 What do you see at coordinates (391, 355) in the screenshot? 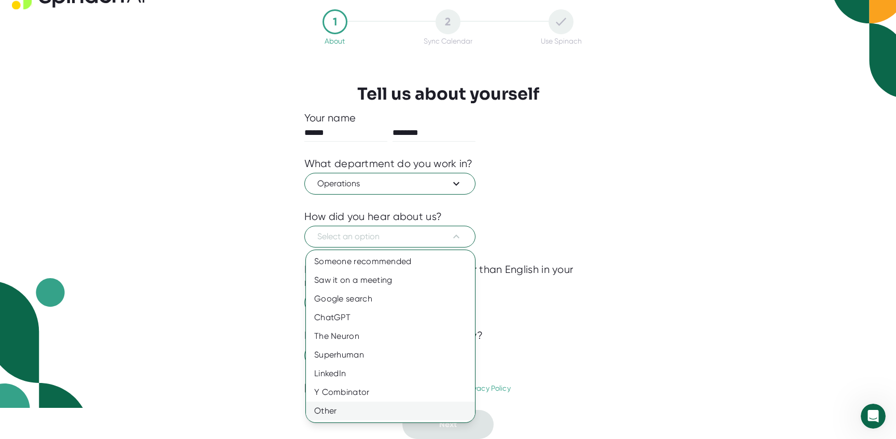
I see `div: Superhuman` at bounding box center [391, 355].